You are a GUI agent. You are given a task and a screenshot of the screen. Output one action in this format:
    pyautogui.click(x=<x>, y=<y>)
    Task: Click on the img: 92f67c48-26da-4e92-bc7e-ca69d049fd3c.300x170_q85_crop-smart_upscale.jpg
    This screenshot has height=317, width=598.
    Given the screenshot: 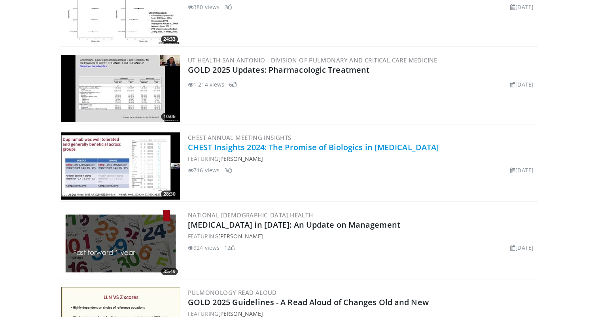 What is the action you would take?
    pyautogui.click(x=121, y=89)
    